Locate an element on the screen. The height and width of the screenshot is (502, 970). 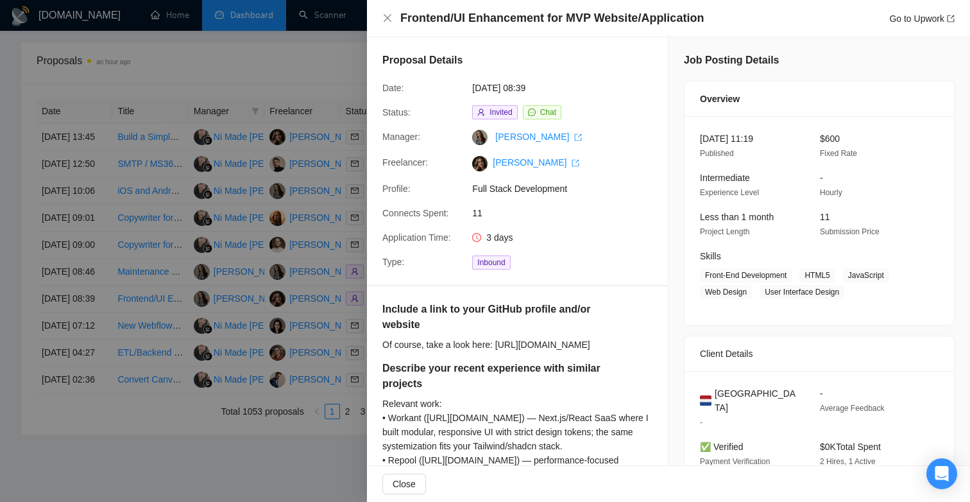
span: user-add is located at coordinates (481, 112).